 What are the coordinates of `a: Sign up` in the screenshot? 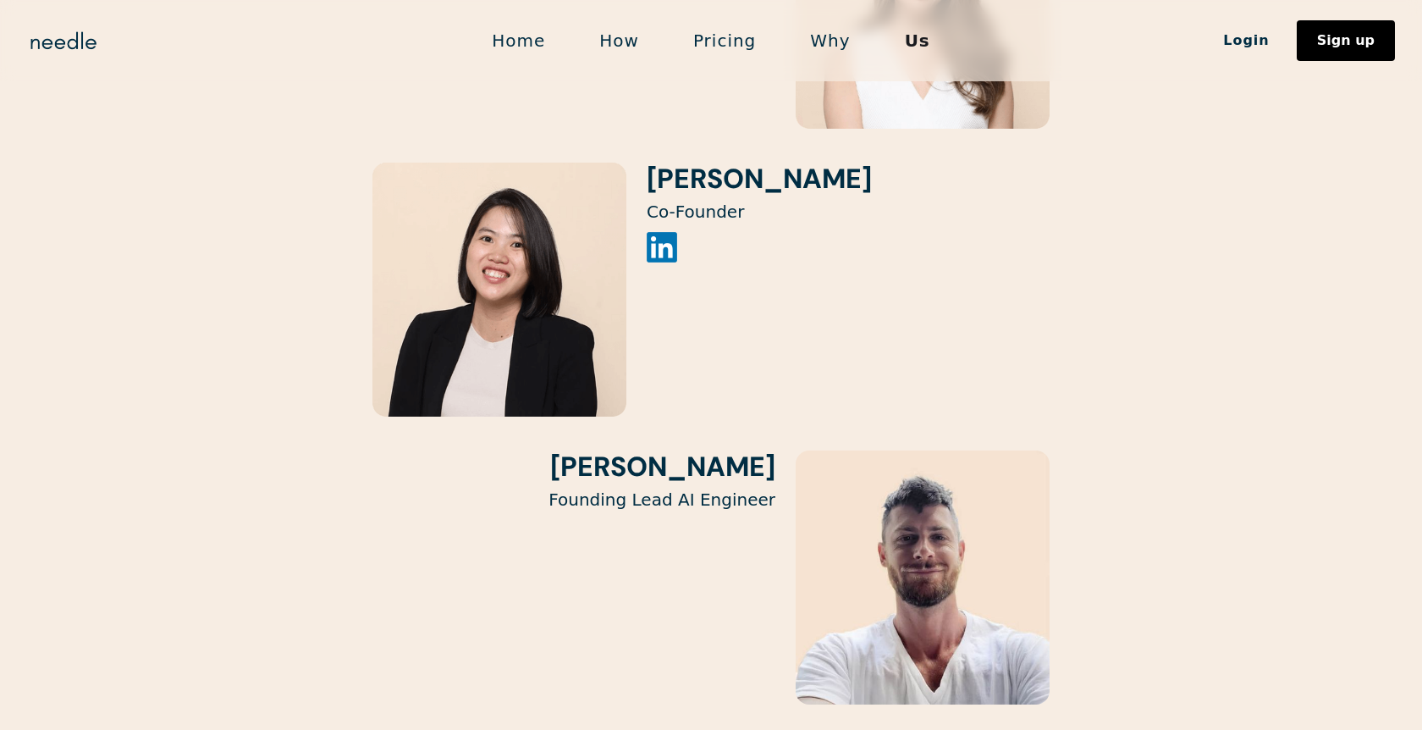 It's located at (1346, 41).